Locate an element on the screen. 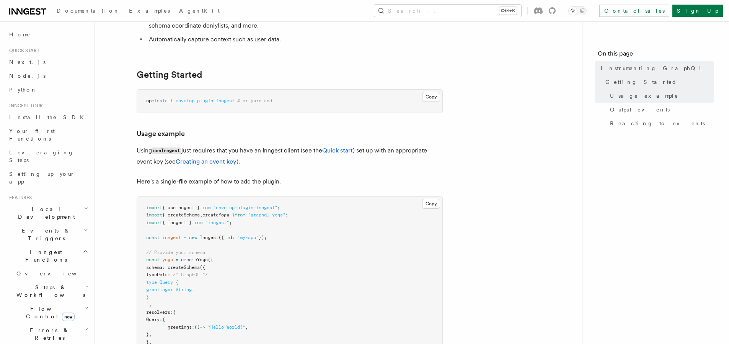 Image resolution: width=729 pixels, height=344 pixels. a: Contact sales is located at coordinates (634, 11).